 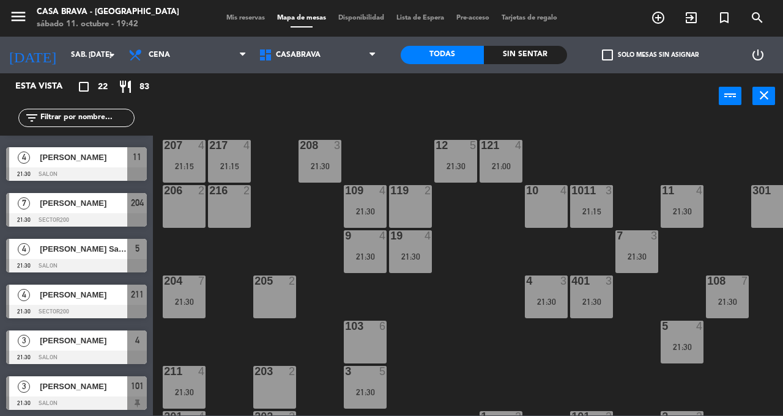 What do you see at coordinates (159, 55) in the screenshot?
I see `span: Cena` at bounding box center [159, 55].